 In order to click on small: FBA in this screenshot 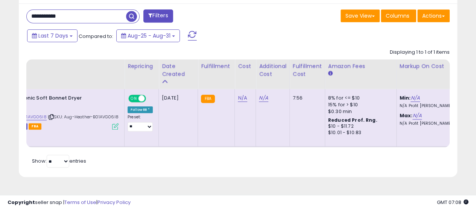, I will do `click(208, 99)`.